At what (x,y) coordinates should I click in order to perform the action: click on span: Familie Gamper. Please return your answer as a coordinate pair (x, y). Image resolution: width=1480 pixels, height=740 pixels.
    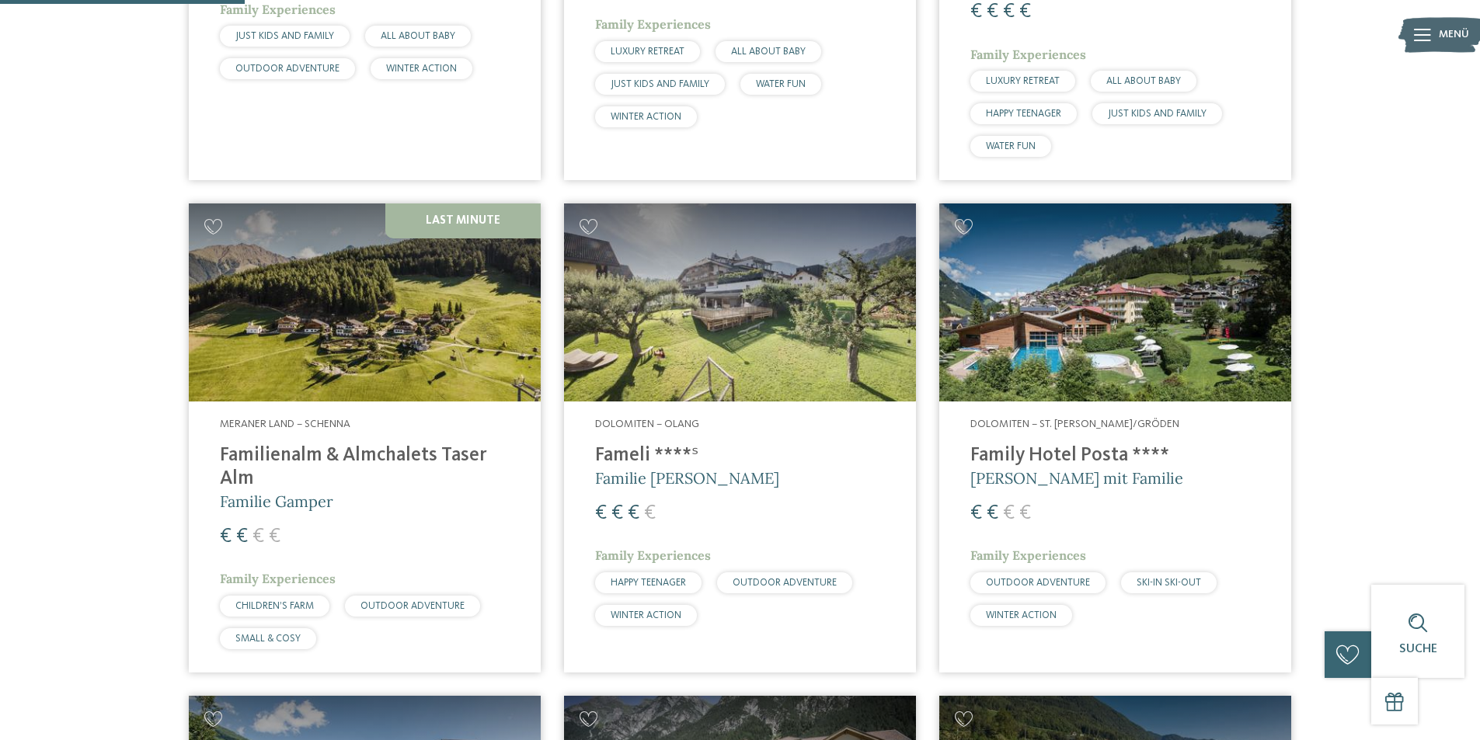
    Looking at the image, I should click on (277, 501).